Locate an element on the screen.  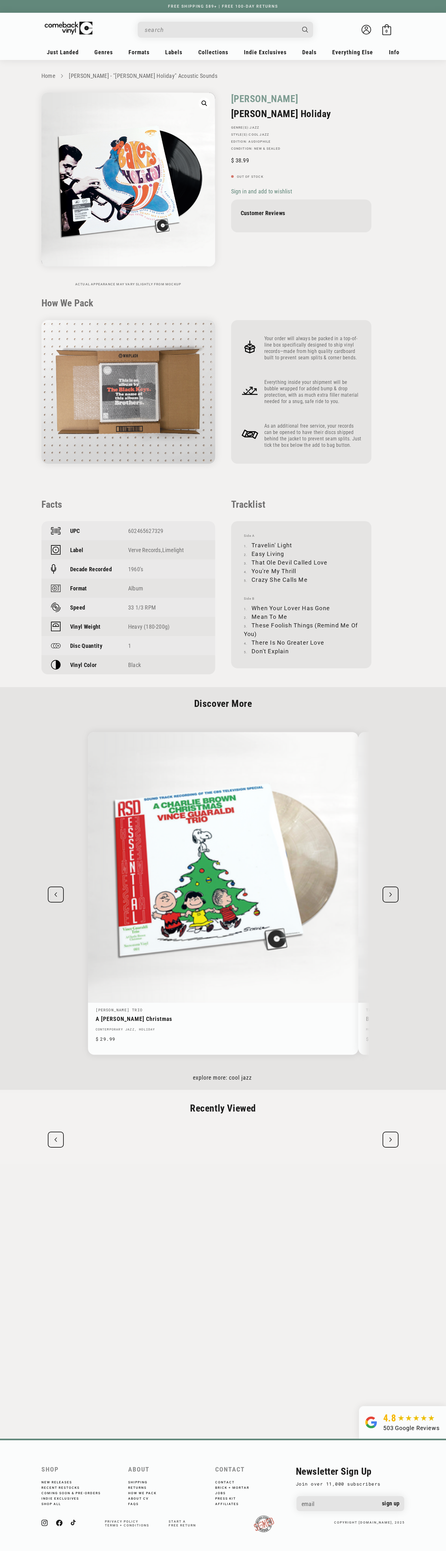
img: star5.svg is located at coordinates (416, 1418).